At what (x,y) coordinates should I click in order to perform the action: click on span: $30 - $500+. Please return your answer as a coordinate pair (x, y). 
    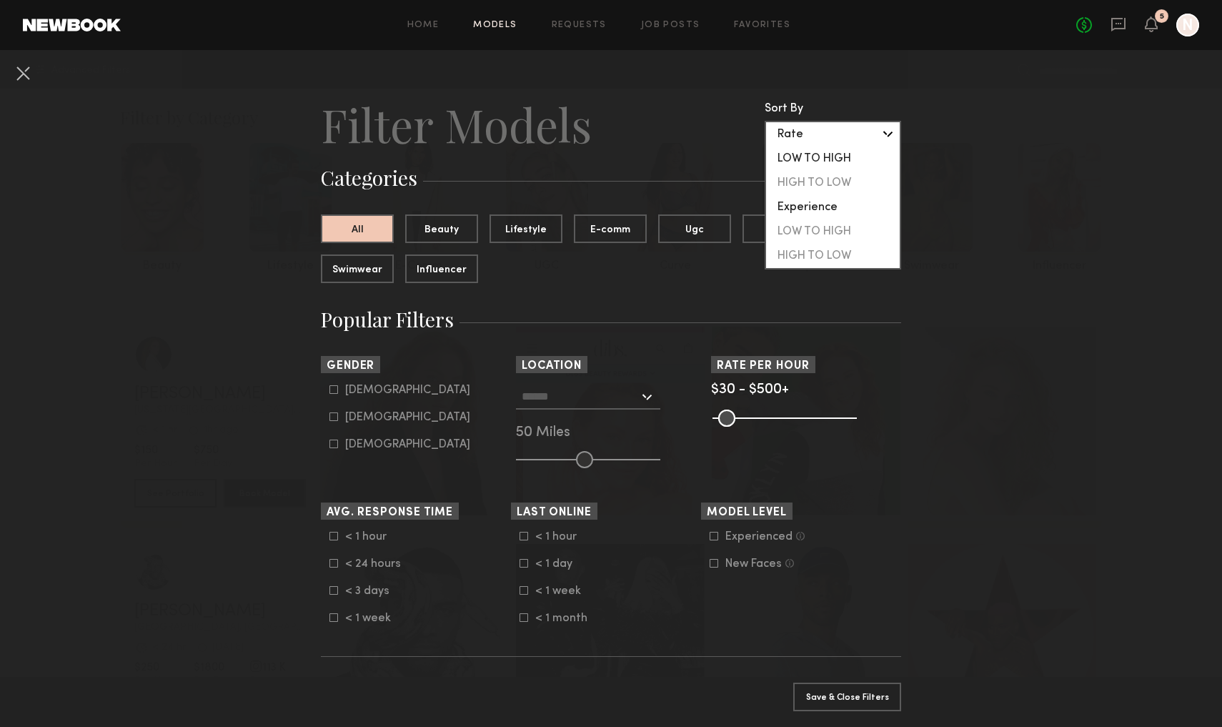
    Looking at the image, I should click on (750, 390).